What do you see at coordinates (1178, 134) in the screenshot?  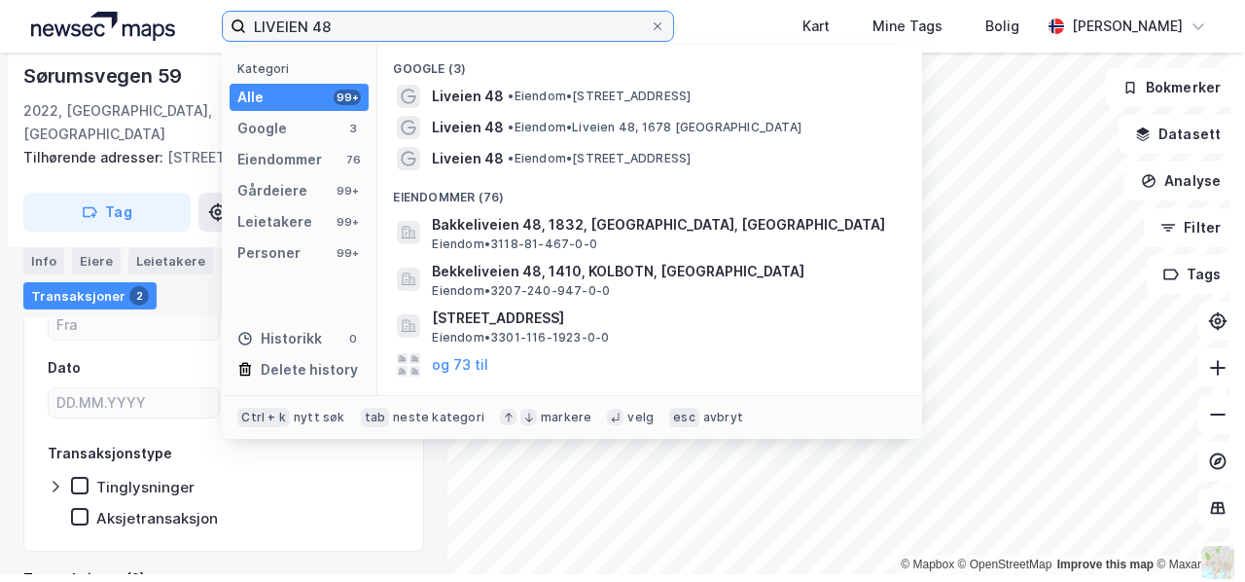 I see `button: Datasett` at bounding box center [1178, 134].